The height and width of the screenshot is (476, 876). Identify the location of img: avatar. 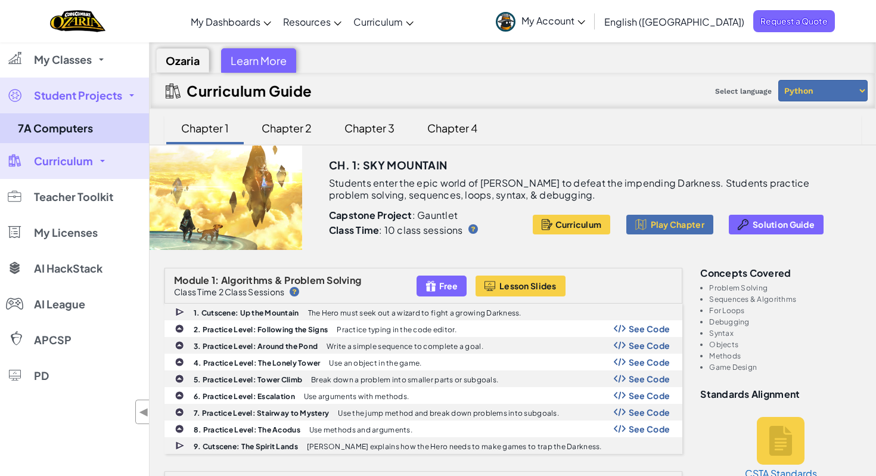
(505, 21).